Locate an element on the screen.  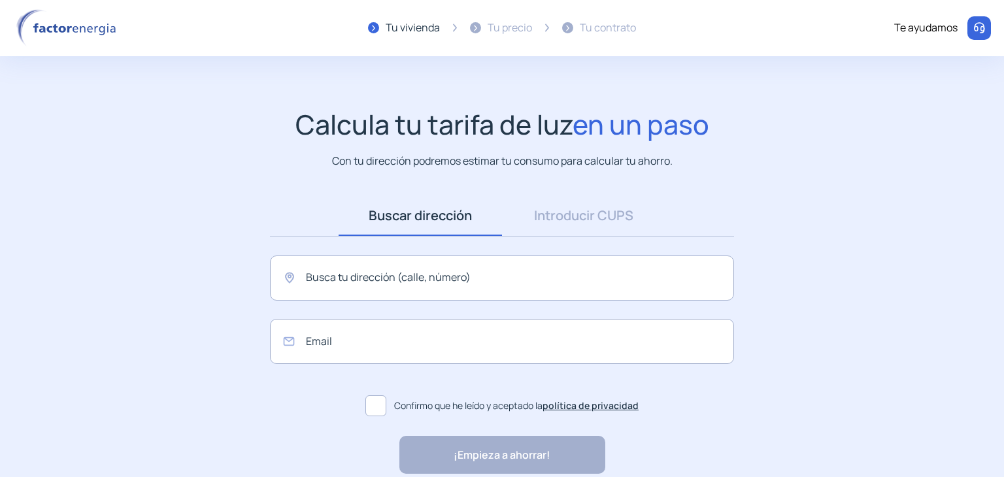
span: en un paso is located at coordinates (641, 124).